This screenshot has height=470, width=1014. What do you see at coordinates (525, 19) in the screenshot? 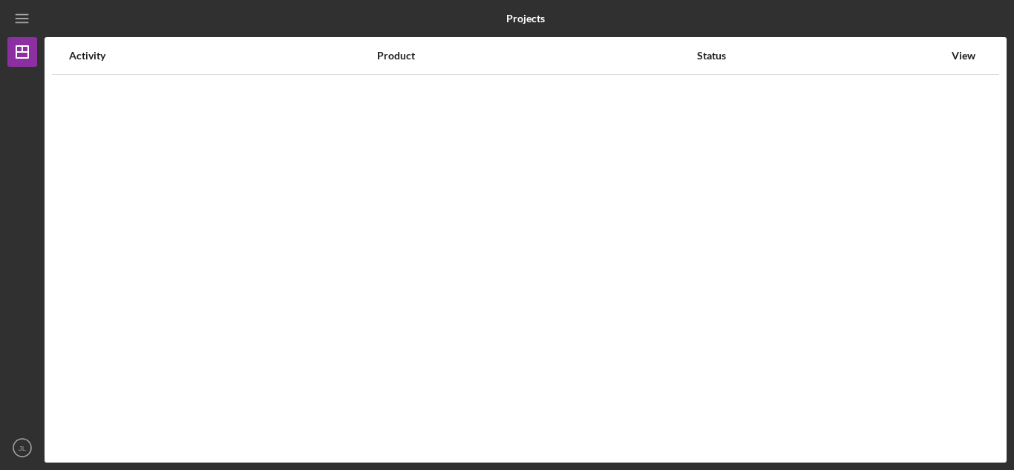
I see `b: Projects` at bounding box center [525, 19].